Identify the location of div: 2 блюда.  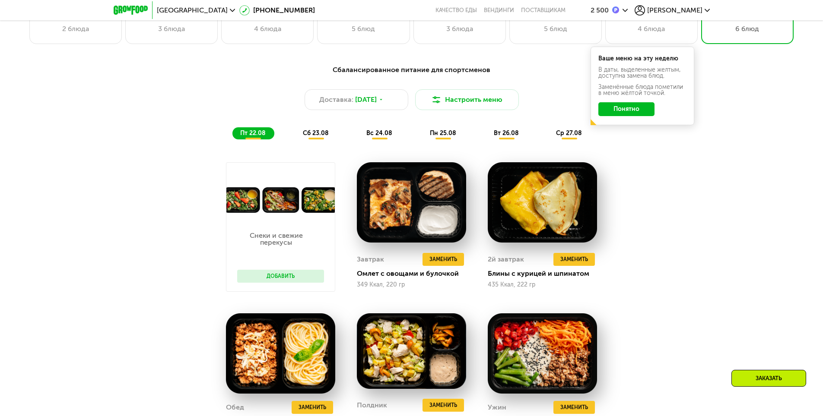
(76, 29).